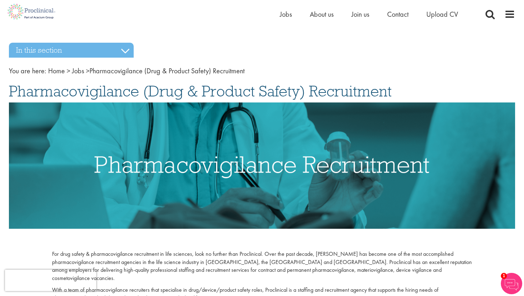 The image size is (524, 296). What do you see at coordinates (398, 14) in the screenshot?
I see `span: Contact` at bounding box center [398, 14].